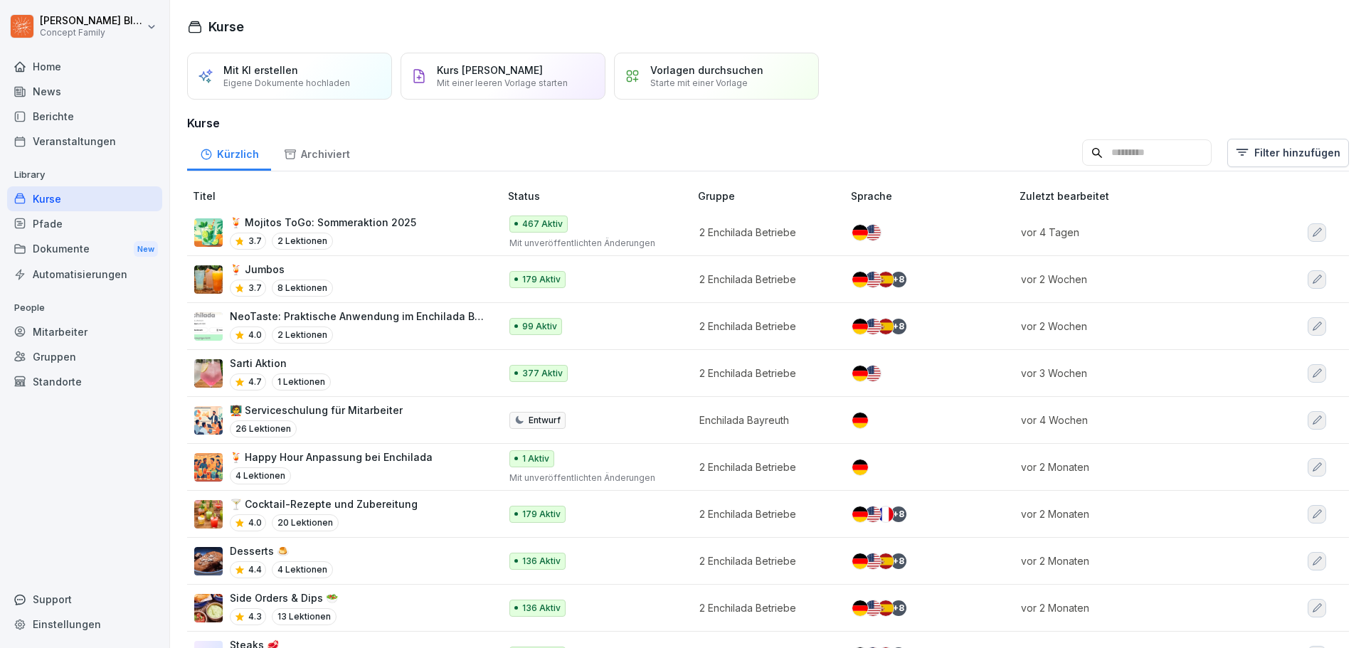 This screenshot has width=1366, height=648. Describe the element at coordinates (85, 175) in the screenshot. I see `p: Library` at that location.